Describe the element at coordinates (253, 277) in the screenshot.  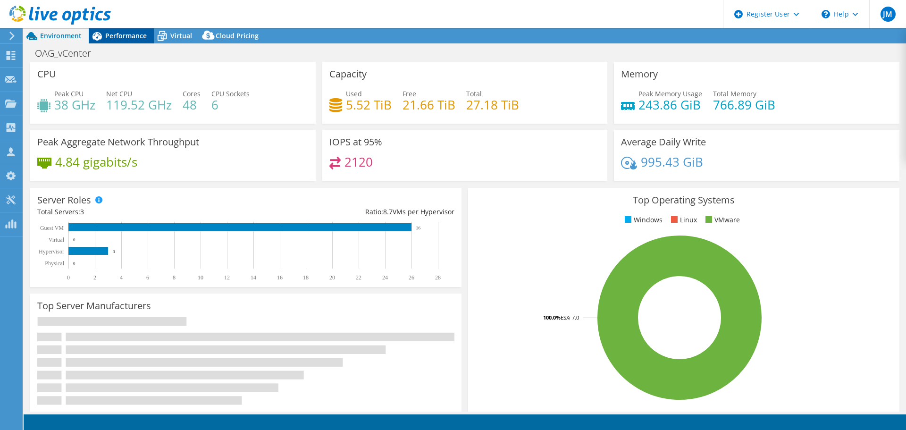
I see `text: 14` at that location.